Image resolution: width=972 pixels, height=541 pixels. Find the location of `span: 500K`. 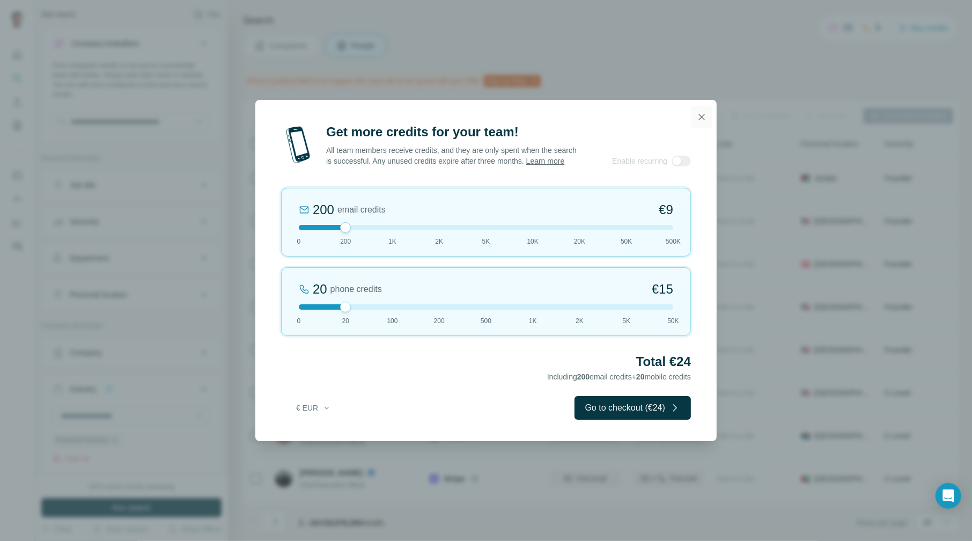

span: 500K is located at coordinates (673, 241).